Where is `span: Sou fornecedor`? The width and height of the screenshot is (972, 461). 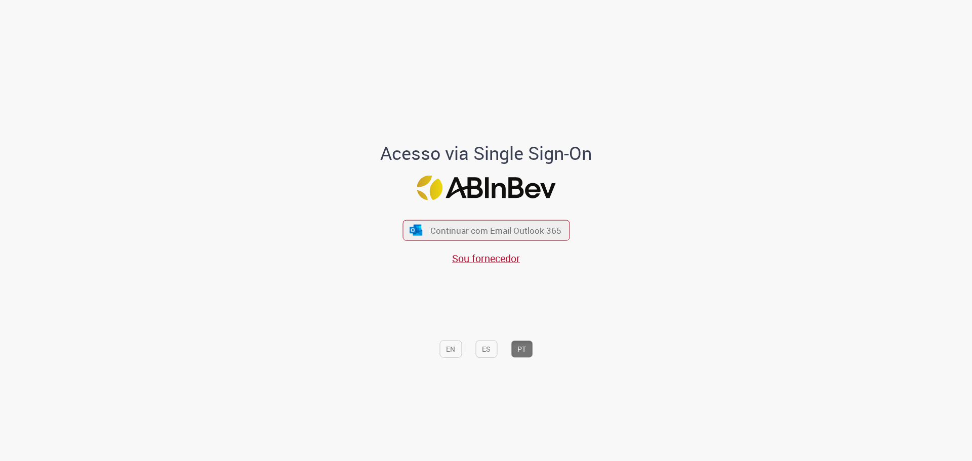 span: Sou fornecedor is located at coordinates (486, 258).